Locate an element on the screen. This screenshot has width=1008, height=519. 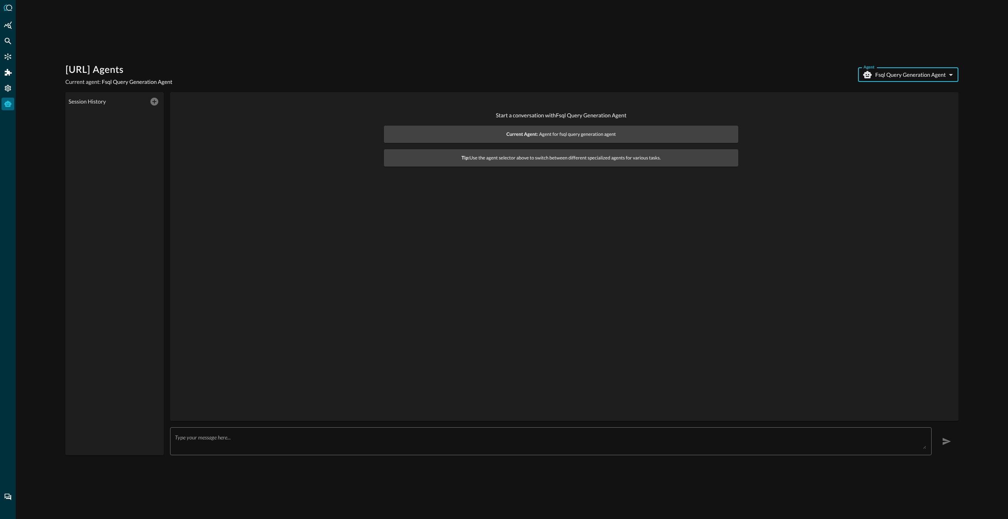
div: Federated Search is located at coordinates (8, 41).